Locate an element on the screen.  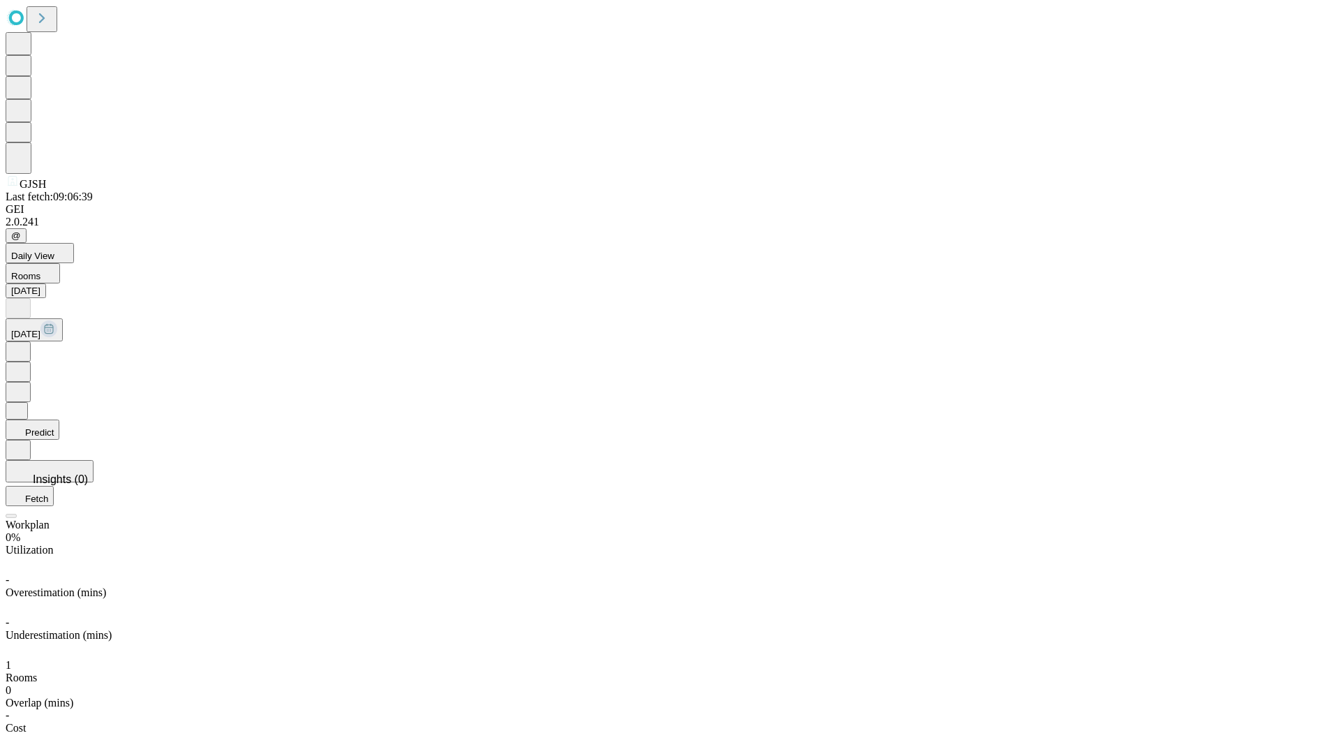
span: 1 is located at coordinates (8, 665).